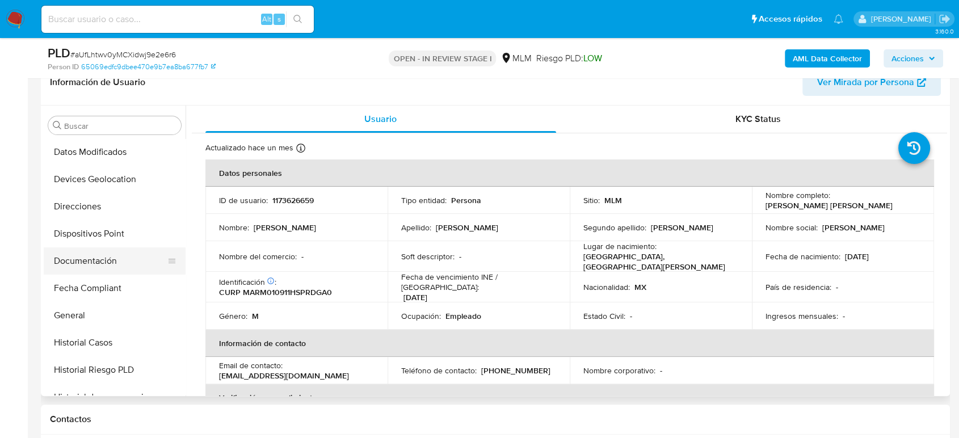  I want to click on p: Persona, so click(466, 200).